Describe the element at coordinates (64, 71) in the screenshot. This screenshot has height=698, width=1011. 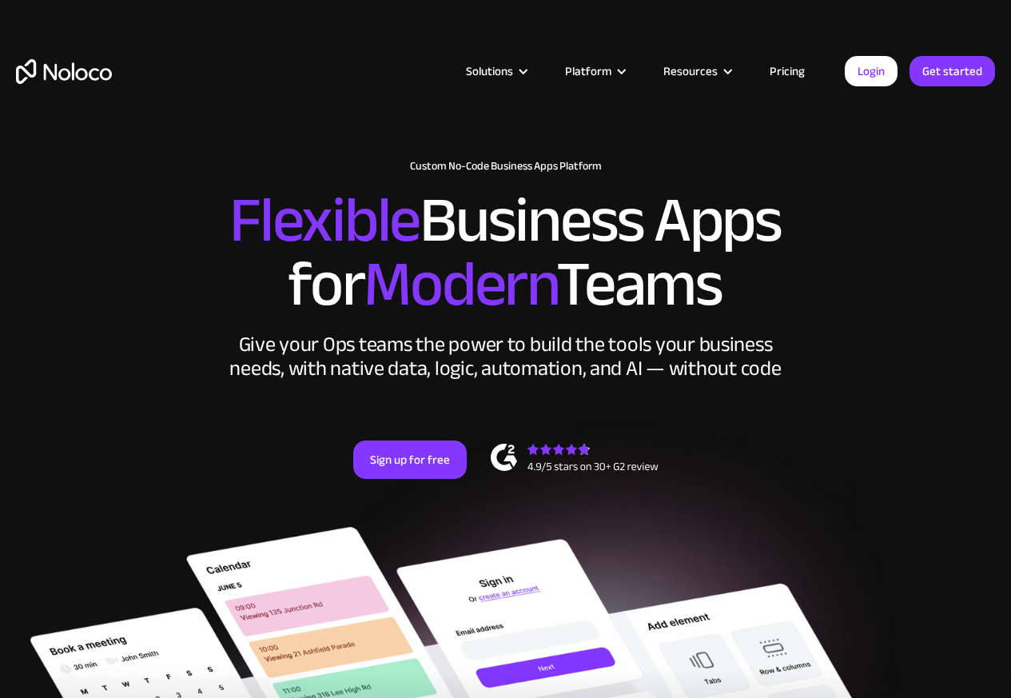
I see `a: home` at that location.